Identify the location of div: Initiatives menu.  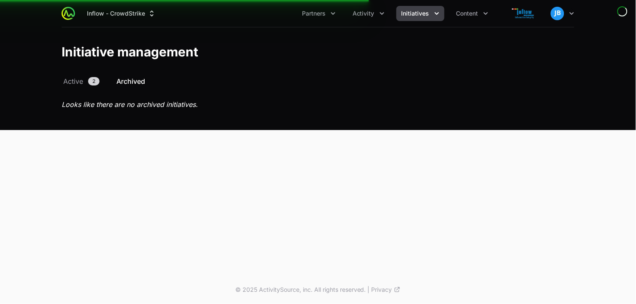
(420, 13).